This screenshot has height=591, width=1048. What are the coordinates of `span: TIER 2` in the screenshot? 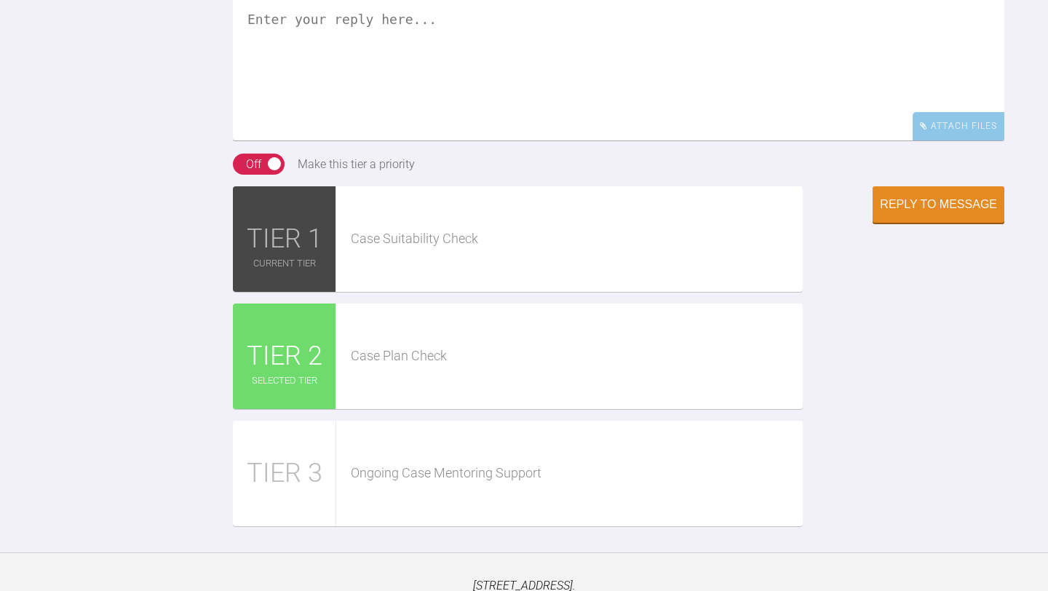 It's located at (285, 357).